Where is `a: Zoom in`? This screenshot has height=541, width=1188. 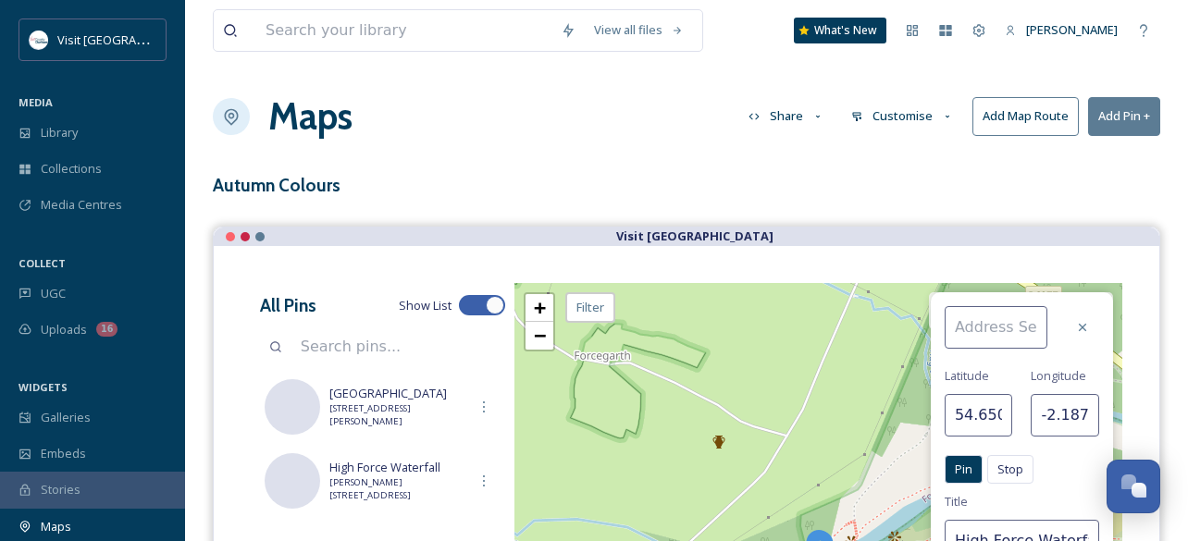
a: Zoom in is located at coordinates (539, 308).